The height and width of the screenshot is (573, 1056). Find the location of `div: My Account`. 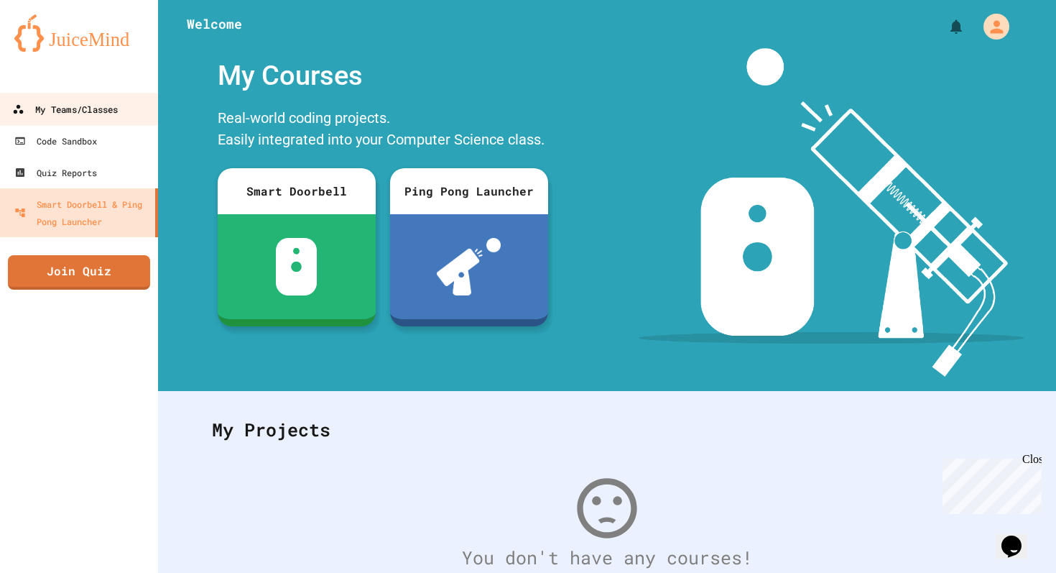

div: My Account is located at coordinates (991, 27).